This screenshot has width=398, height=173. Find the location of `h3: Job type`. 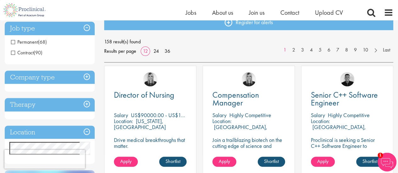

h3: Job type is located at coordinates (50, 28).